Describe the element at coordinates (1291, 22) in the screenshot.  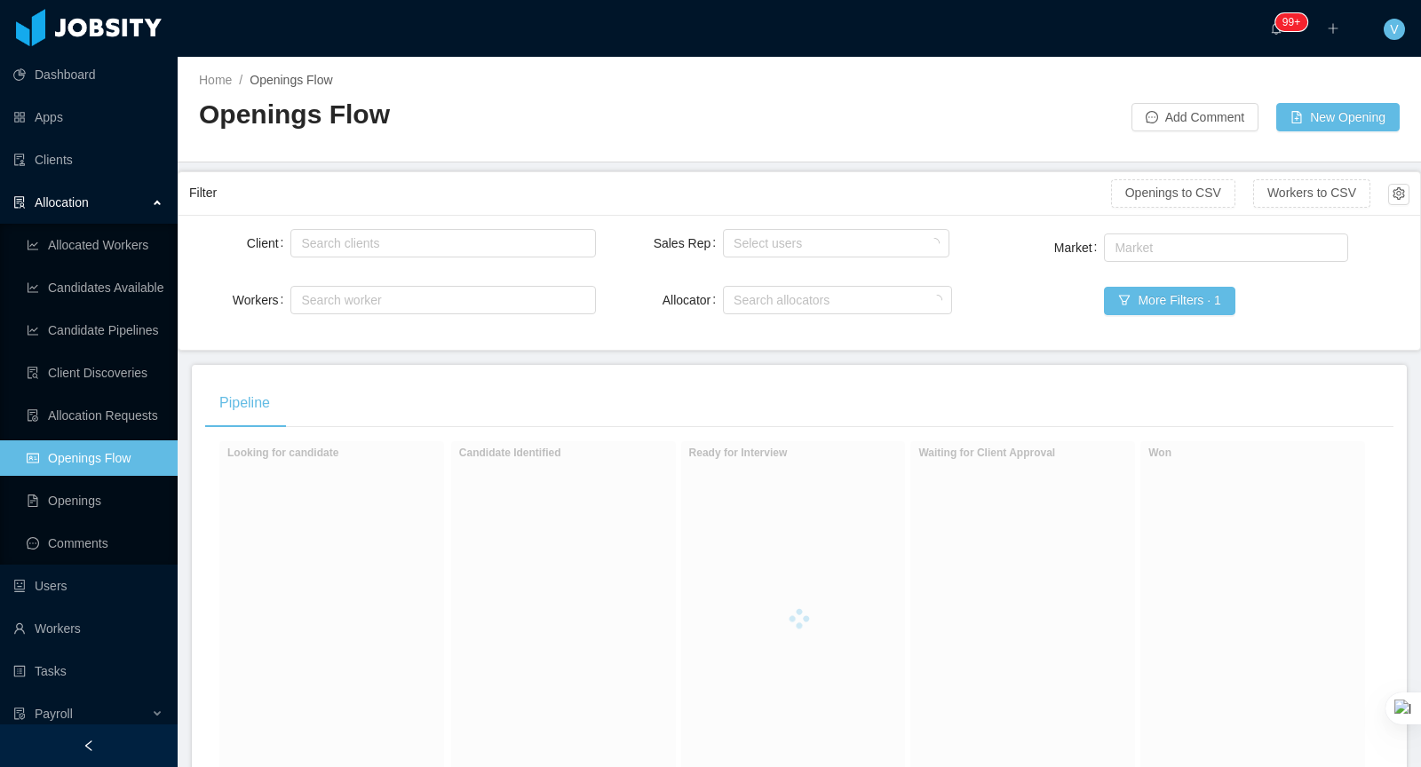
I see `sup: 912` at that location.